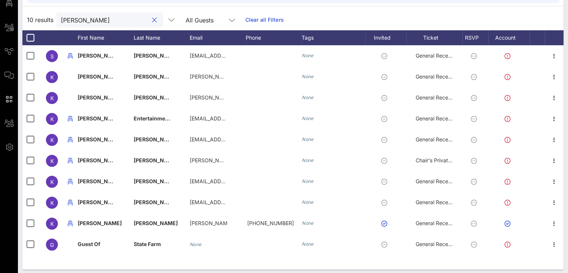 Image resolution: width=568 pixels, height=273 pixels. What do you see at coordinates (147, 243) in the screenshot?
I see `span: State Farm` at bounding box center [147, 243].